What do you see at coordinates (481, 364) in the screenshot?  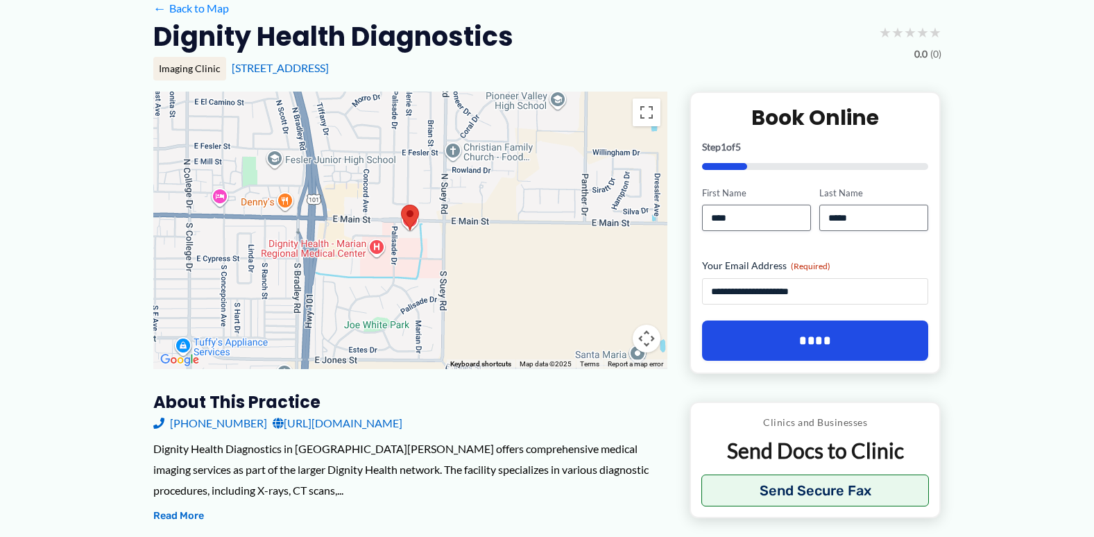 I see `button: Keyboard shortcuts` at bounding box center [481, 364].